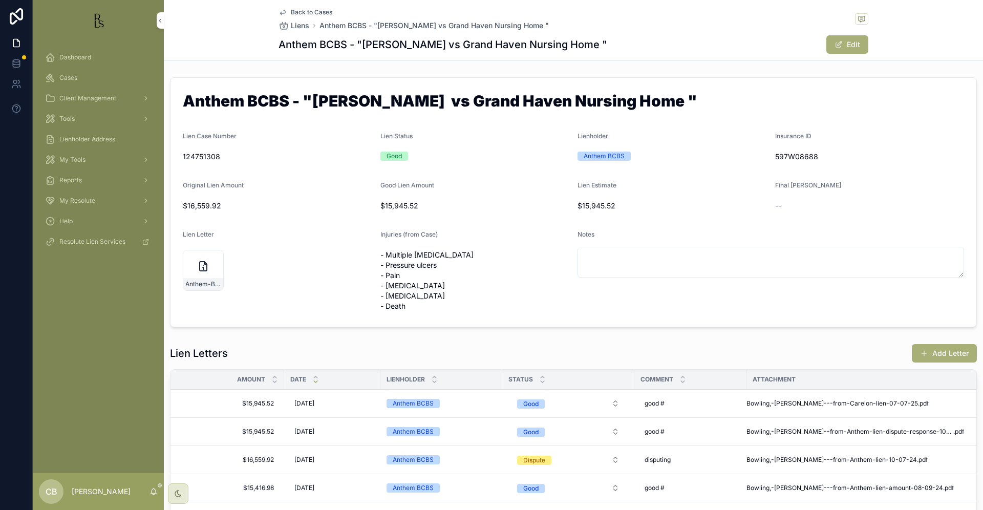  I want to click on a: Liens, so click(294, 26).